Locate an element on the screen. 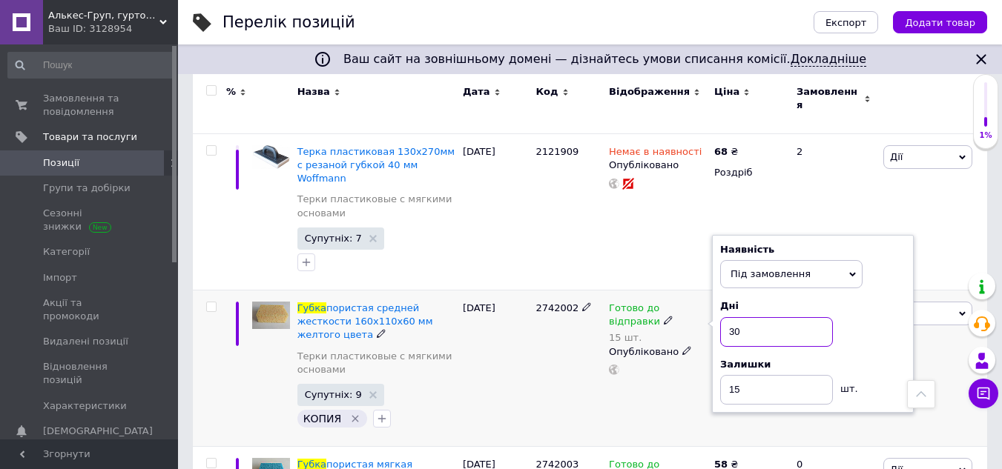 The image size is (1002, 469). button: Експорт is located at coordinates (846, 22).